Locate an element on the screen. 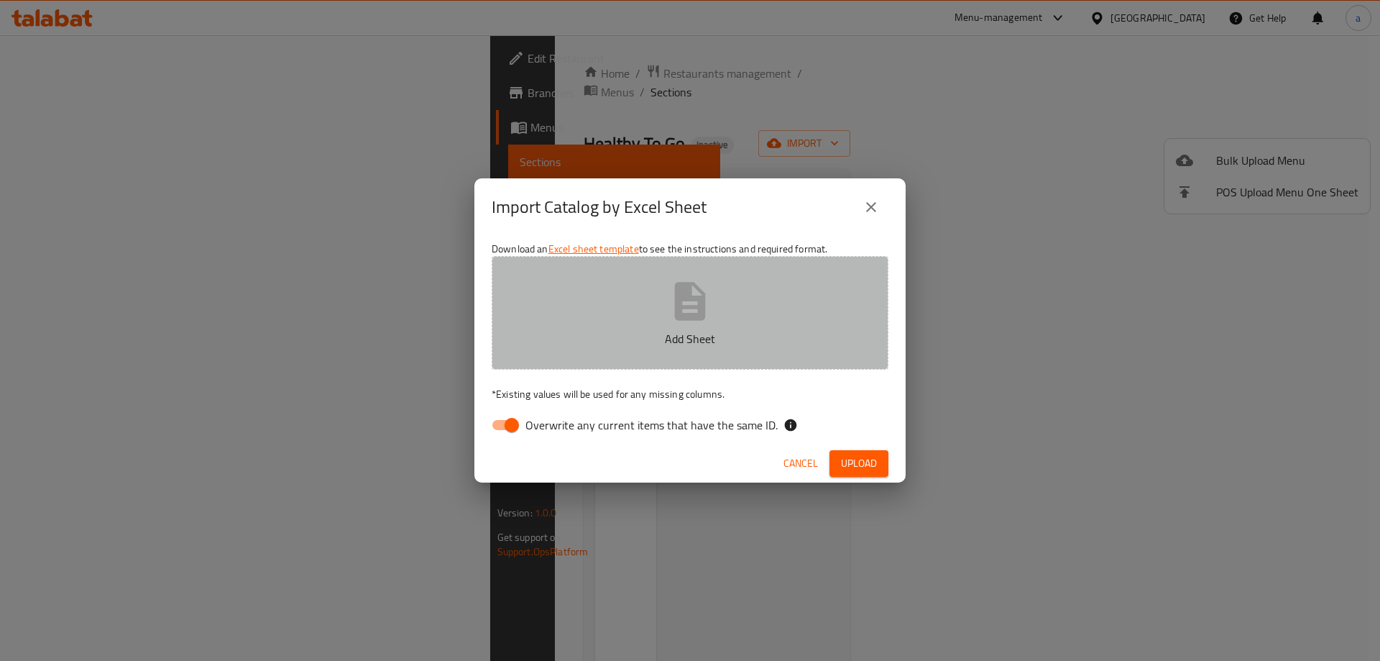  span: Upload is located at coordinates (859, 463).